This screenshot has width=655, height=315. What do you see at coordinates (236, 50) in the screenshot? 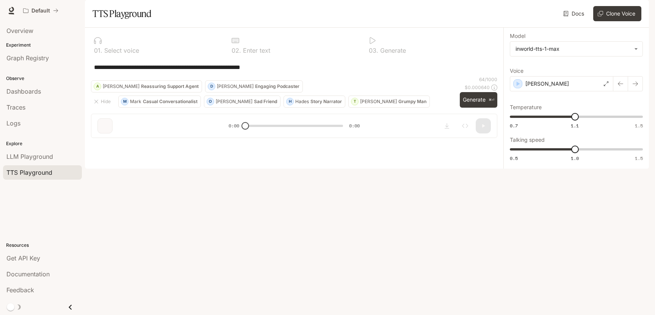
I see `p: 0 2 .` at bounding box center [236, 50].